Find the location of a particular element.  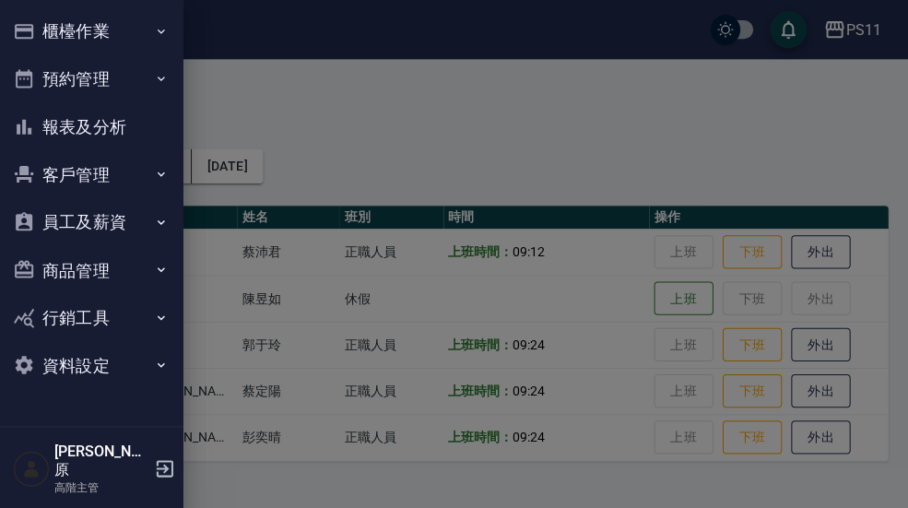

p: 高階主管 is located at coordinates (103, 485).